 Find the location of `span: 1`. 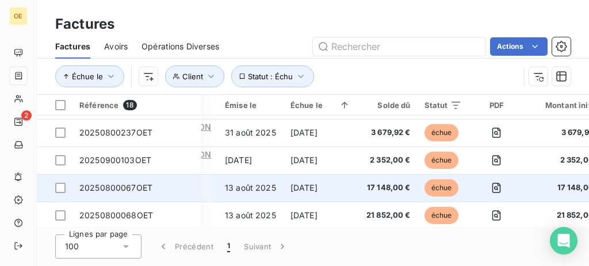

span: 1 is located at coordinates (228, 247).